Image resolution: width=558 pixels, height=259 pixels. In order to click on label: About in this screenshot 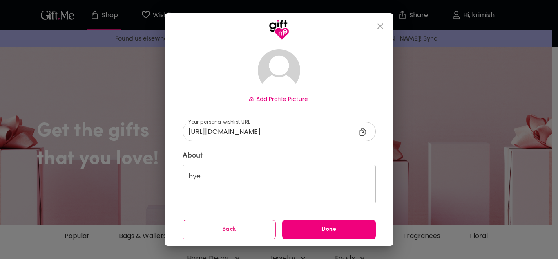, I will do `click(279, 156)`.